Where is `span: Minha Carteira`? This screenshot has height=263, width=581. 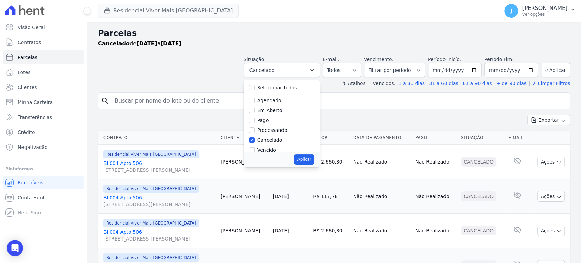 span: Minha Carteira is located at coordinates (35, 102).